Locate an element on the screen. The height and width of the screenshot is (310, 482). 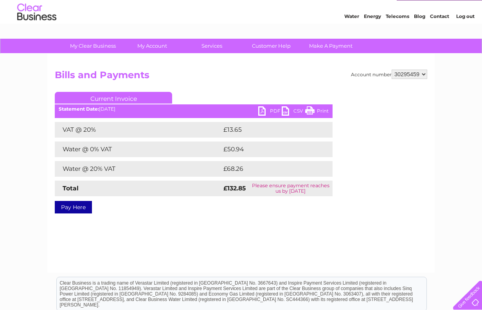
td: VAT @ 20% is located at coordinates (138, 130).